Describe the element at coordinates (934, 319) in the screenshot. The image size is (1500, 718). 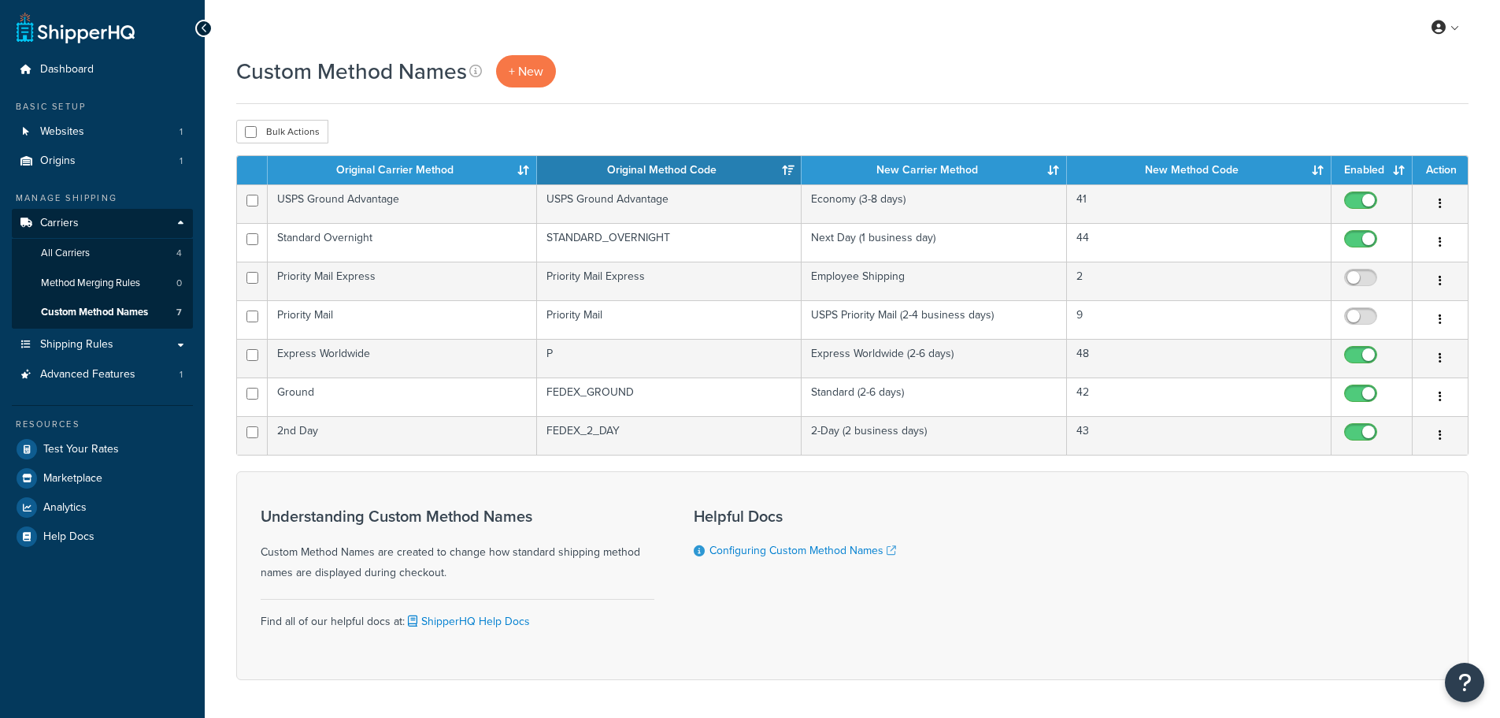
I see `td: USPS Priority Mail (2-4 business days)` at that location.